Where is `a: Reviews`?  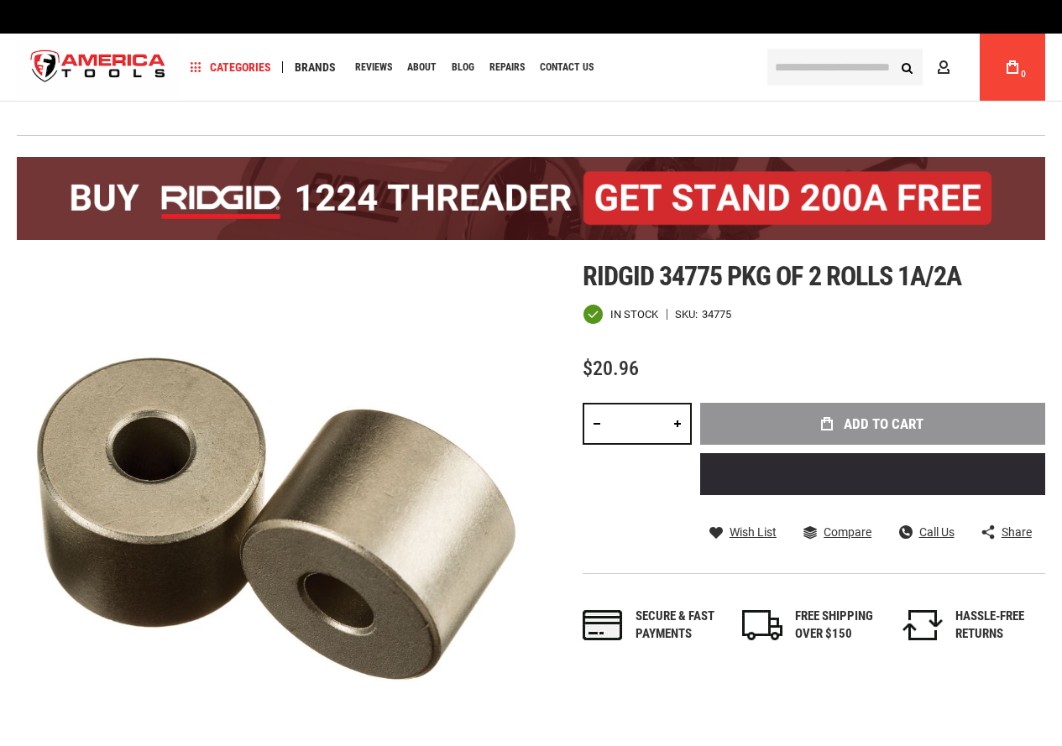
a: Reviews is located at coordinates (373, 67).